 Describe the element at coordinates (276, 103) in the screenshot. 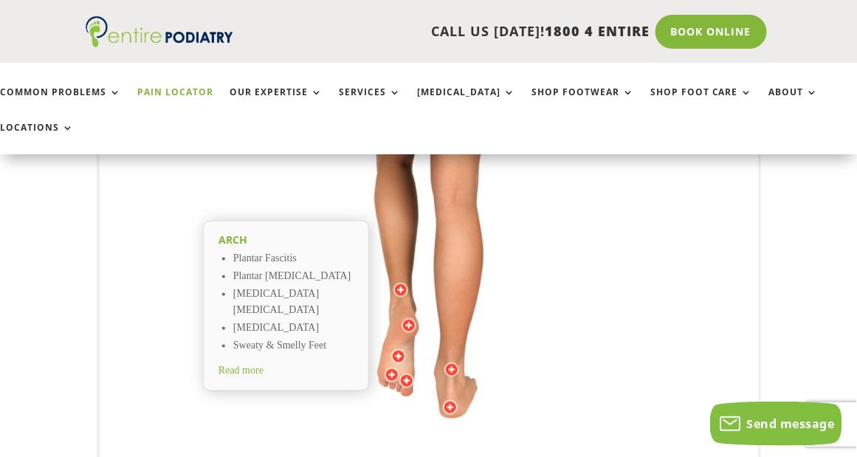

I see `a: Our Expertise` at that location.